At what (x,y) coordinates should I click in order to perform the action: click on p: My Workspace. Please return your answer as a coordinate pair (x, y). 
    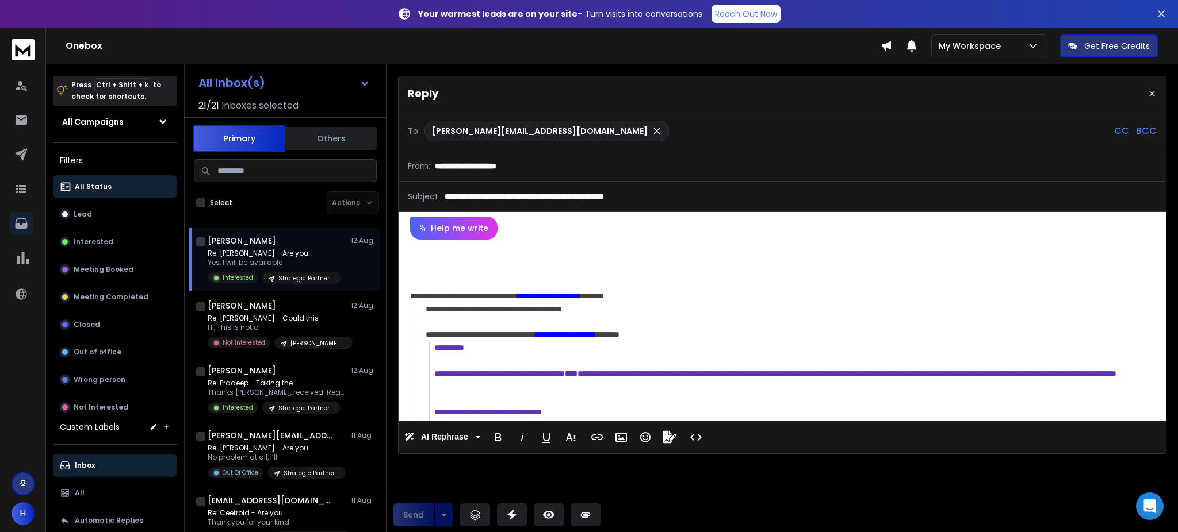
    Looking at the image, I should click on (972, 46).